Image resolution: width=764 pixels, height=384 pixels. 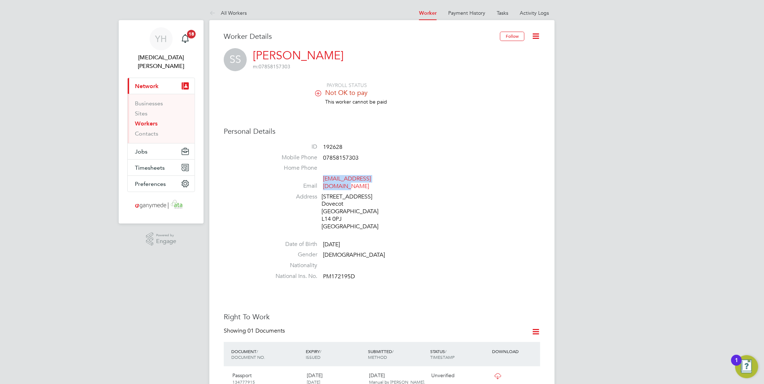 I want to click on span: Timesheets, so click(x=150, y=168).